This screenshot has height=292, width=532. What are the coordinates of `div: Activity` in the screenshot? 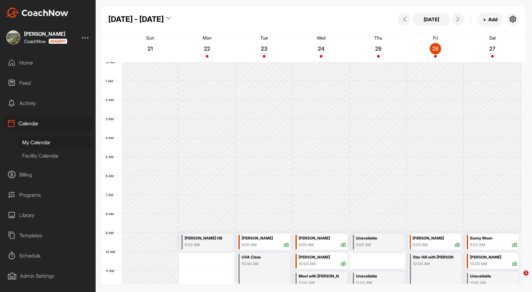 It's located at (48, 103).